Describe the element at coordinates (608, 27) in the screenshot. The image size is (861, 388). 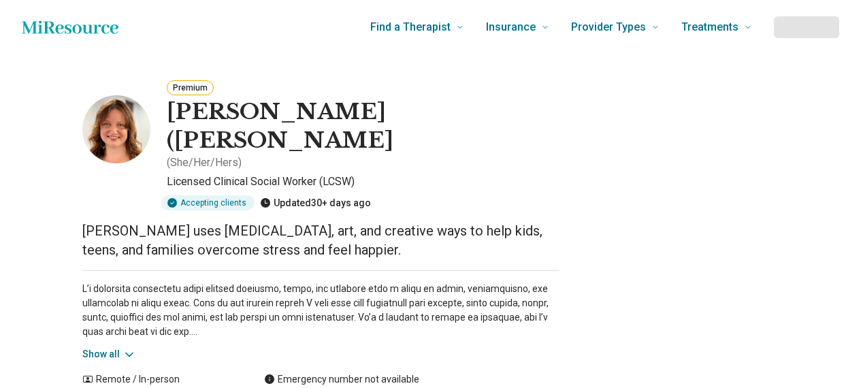
I see `span: Provider Types` at that location.